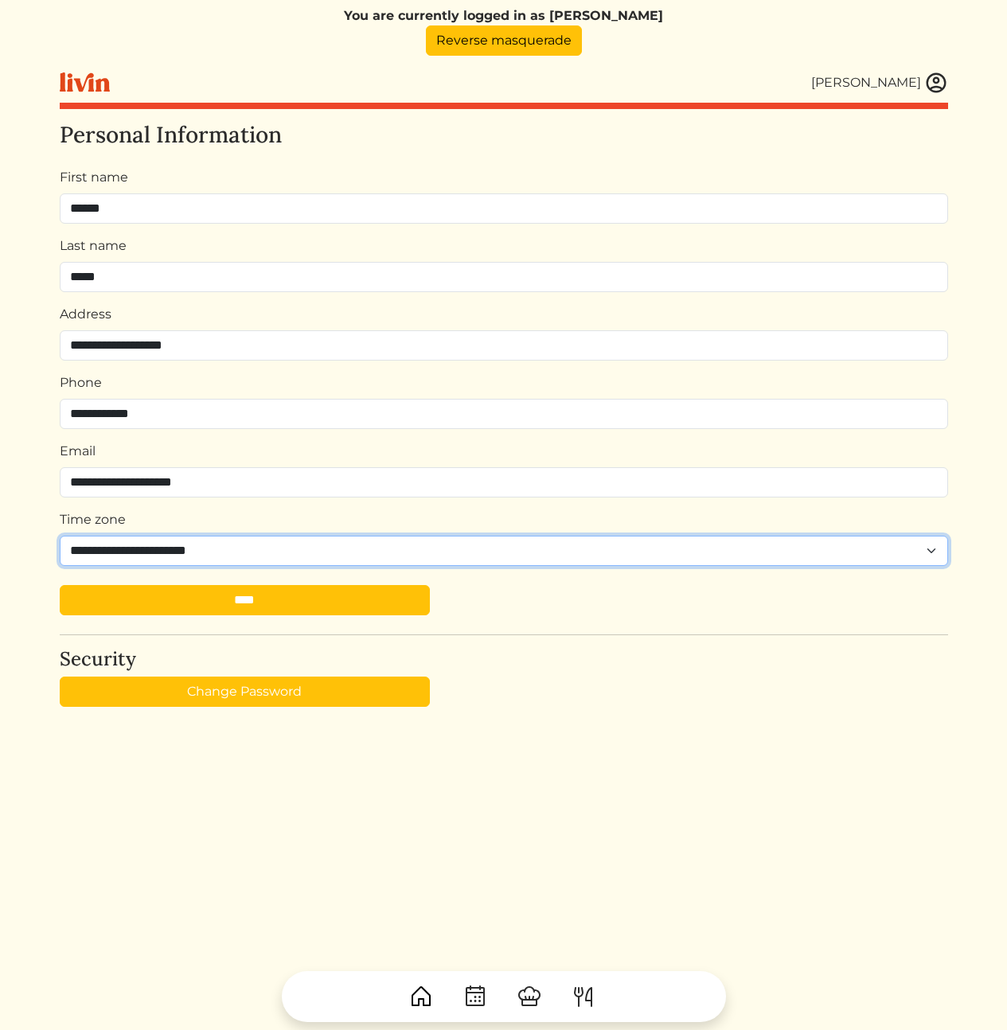 This screenshot has width=1007, height=1030. What do you see at coordinates (529, 997) in the screenshot?
I see `img: ChefHat-a374fb509e4f37eb0702ca99f5f64f3b6956810f32a249b33092029f8484b388.svg` at bounding box center [529, 997].